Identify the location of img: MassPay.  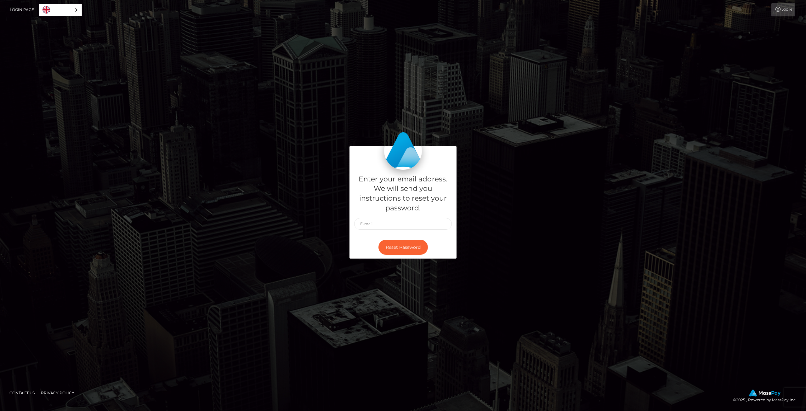
(765, 393).